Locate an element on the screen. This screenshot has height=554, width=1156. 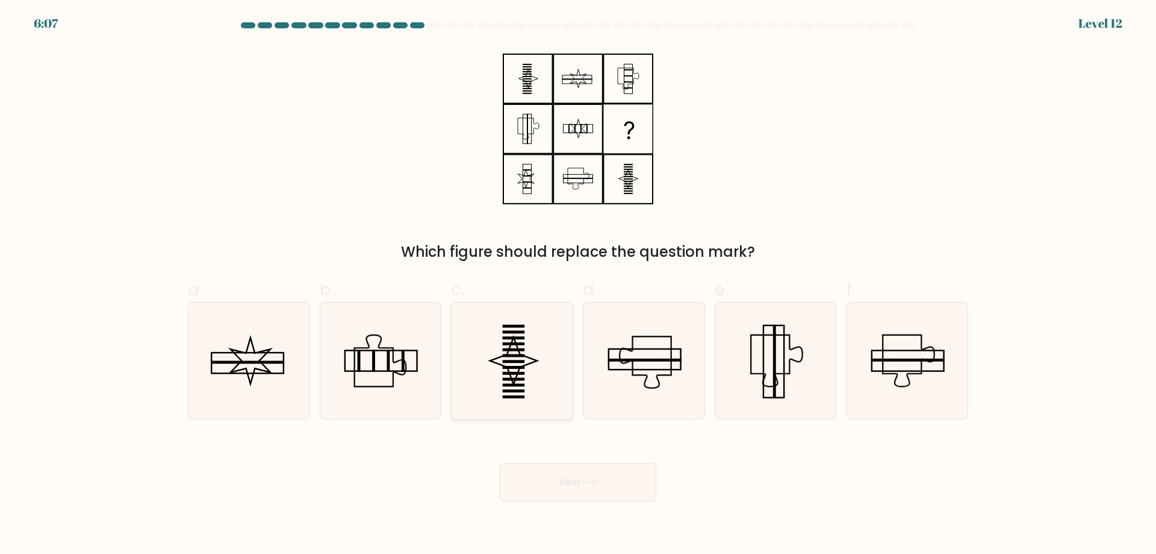
span: c. is located at coordinates (458, 289).